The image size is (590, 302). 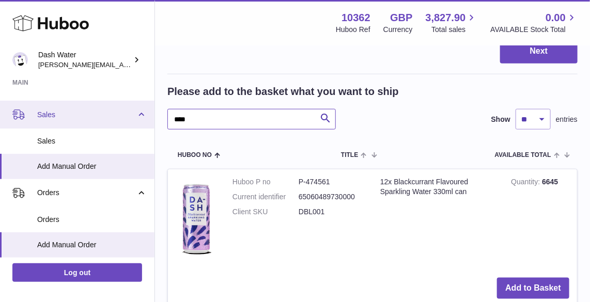 What do you see at coordinates (446, 18) in the screenshot?
I see `span: 3,827.90` at bounding box center [446, 18].